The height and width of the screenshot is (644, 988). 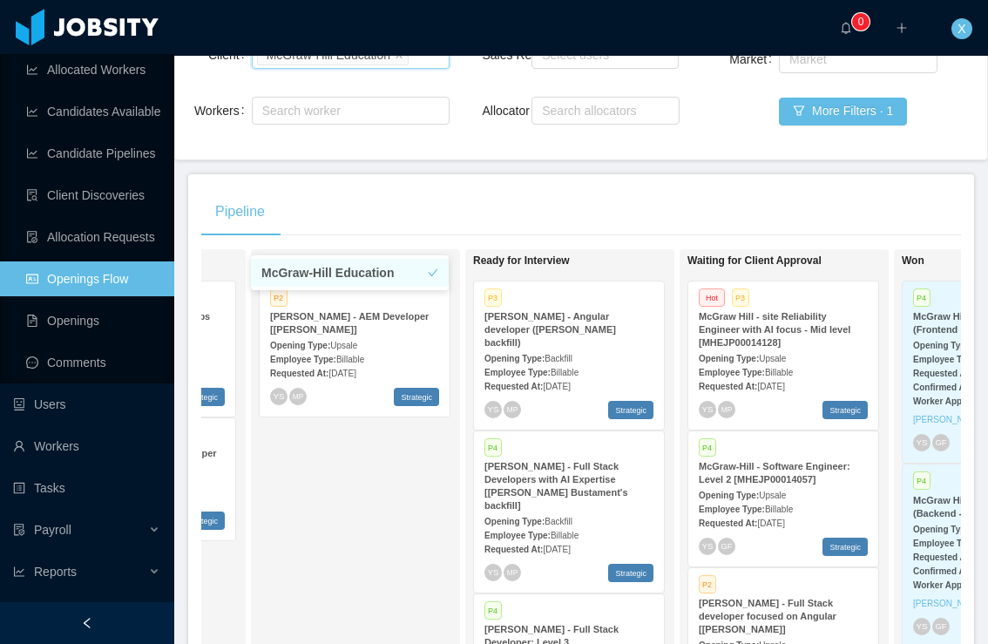 What do you see at coordinates (93, 195) in the screenshot?
I see `a: icon: file-searchClient Discoveries` at bounding box center [93, 195].